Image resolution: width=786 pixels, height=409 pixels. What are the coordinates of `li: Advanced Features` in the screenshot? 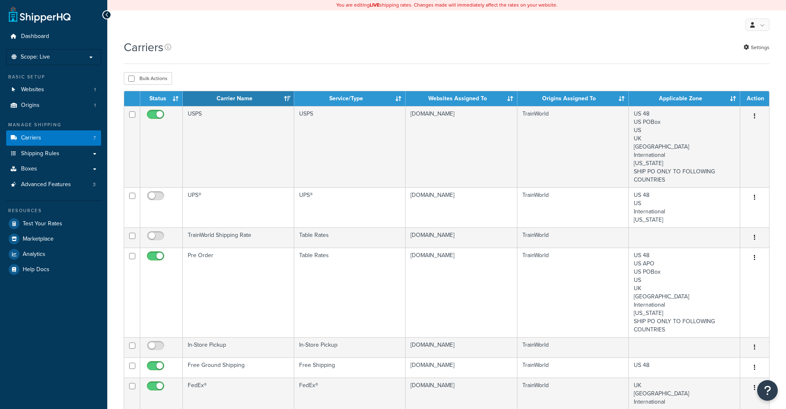 It's located at (54, 184).